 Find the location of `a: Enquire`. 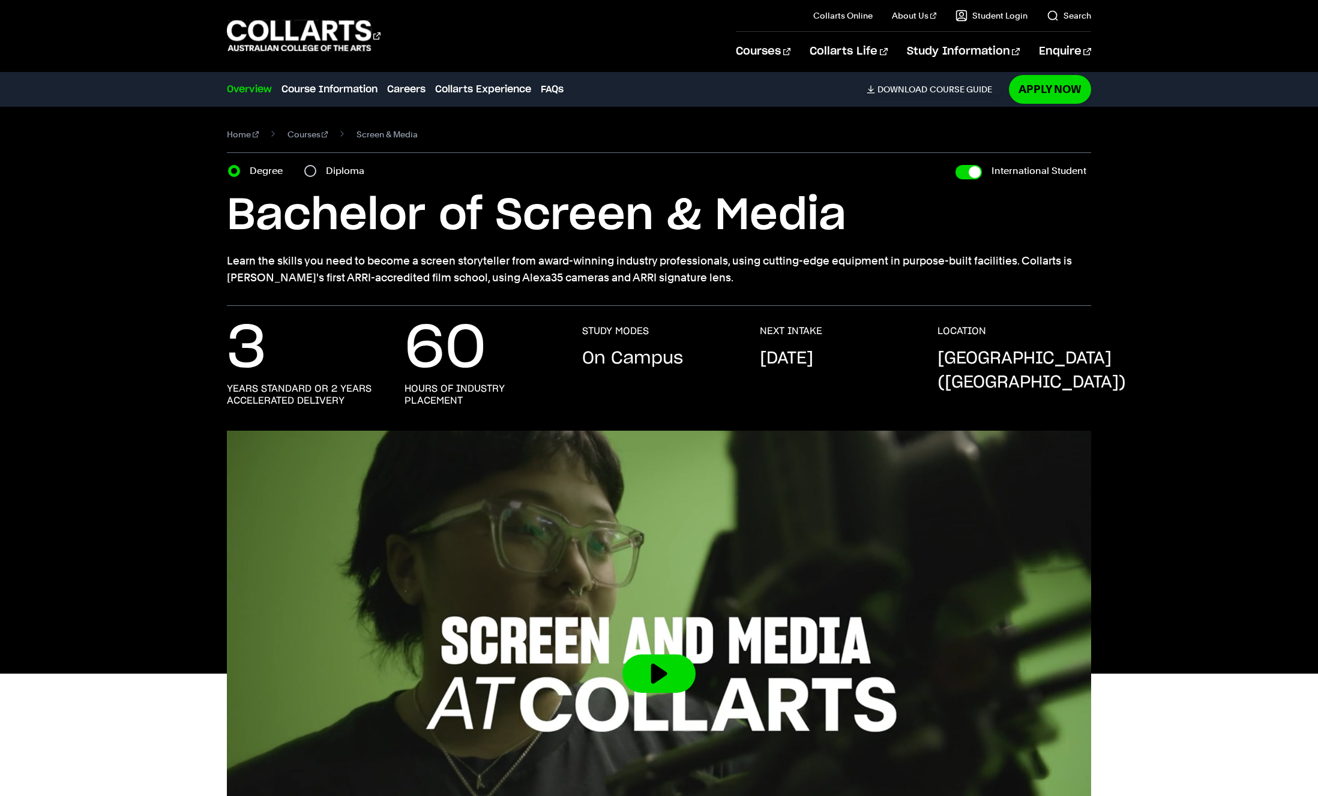

a: Enquire is located at coordinates (1065, 52).